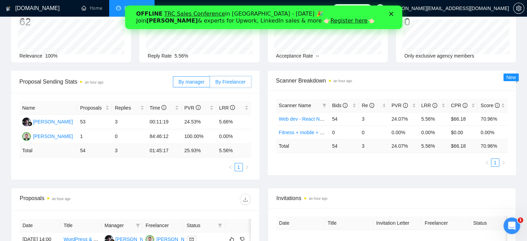  Describe the element at coordinates (126, 108) in the screenshot. I see `span: Replies` at that location.